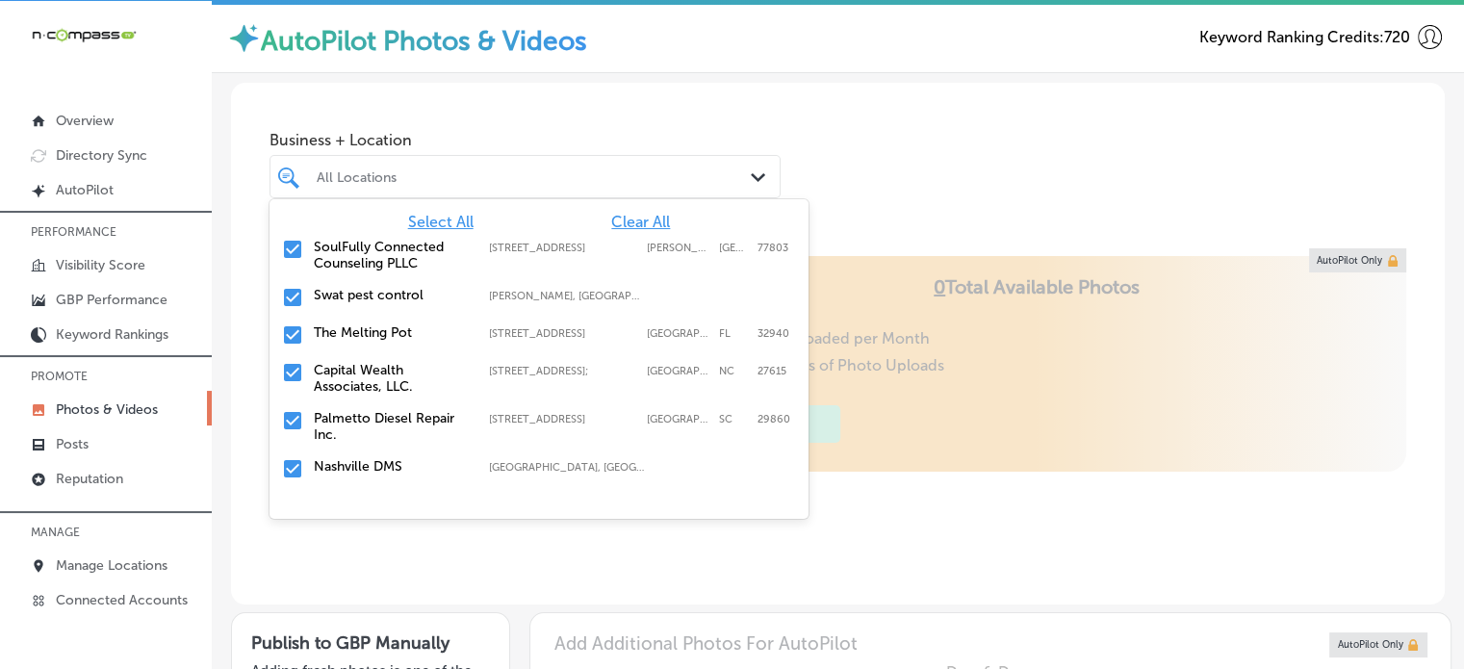 The height and width of the screenshot is (669, 1464). I want to click on label: Palmetto Diesel Repair Inc., so click(392, 426).